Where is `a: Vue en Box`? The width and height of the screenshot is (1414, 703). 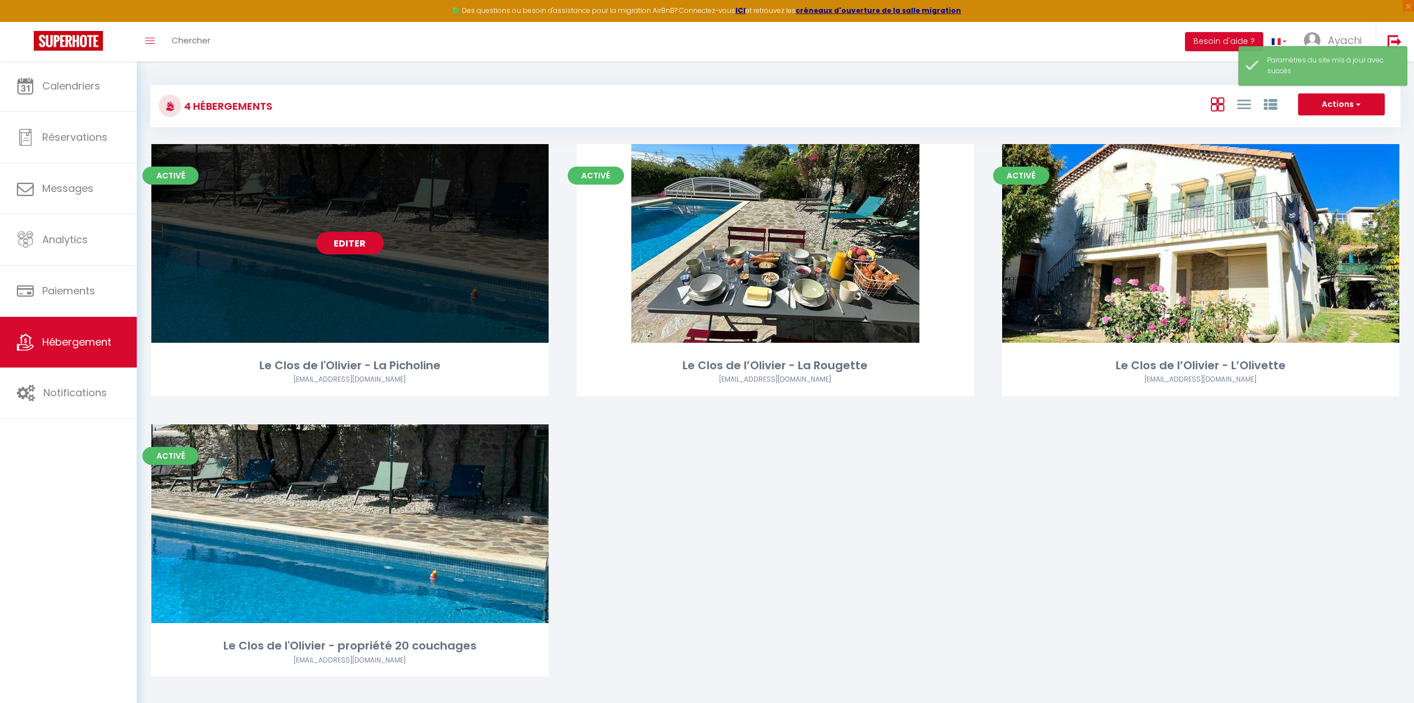
a: Vue en Box is located at coordinates (1218, 104).